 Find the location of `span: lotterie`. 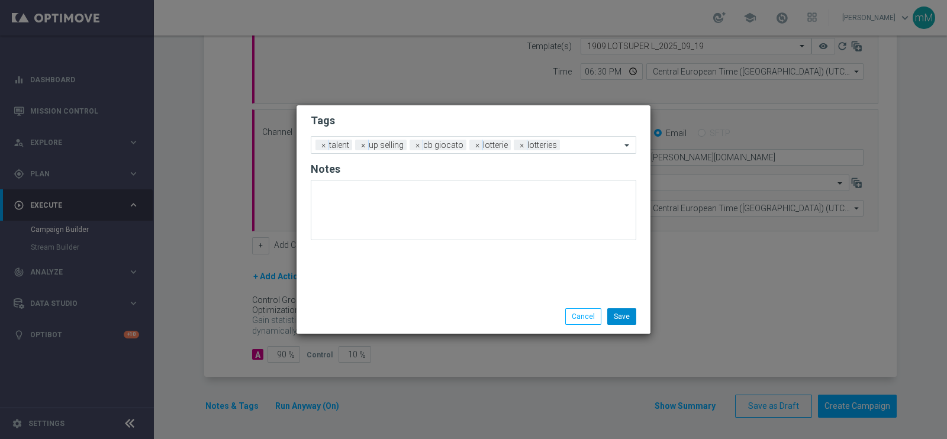

span: lotterie is located at coordinates (495, 145).